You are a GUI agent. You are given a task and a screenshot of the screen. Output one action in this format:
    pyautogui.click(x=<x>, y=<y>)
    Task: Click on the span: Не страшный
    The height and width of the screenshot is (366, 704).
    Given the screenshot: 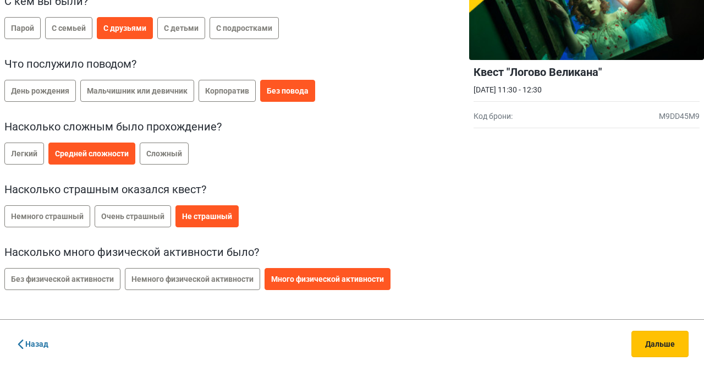 What is the action you would take?
    pyautogui.click(x=207, y=216)
    